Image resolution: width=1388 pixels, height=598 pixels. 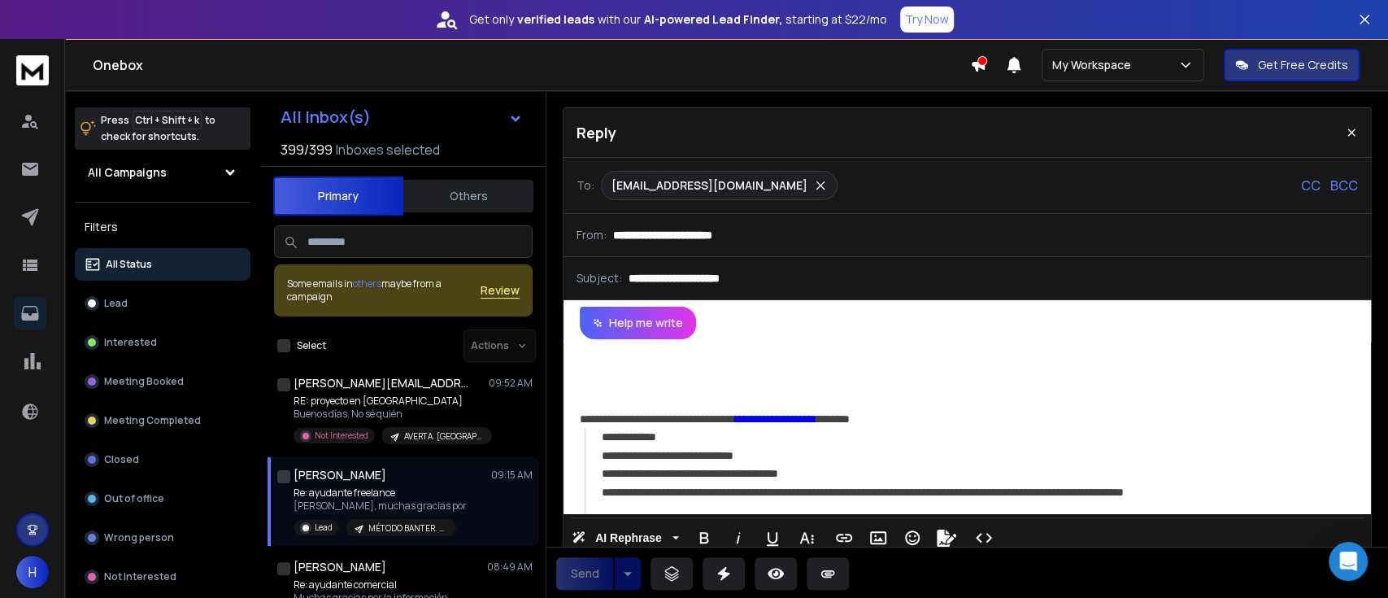 What do you see at coordinates (163, 303) in the screenshot?
I see `button: Lead` at bounding box center [163, 303].